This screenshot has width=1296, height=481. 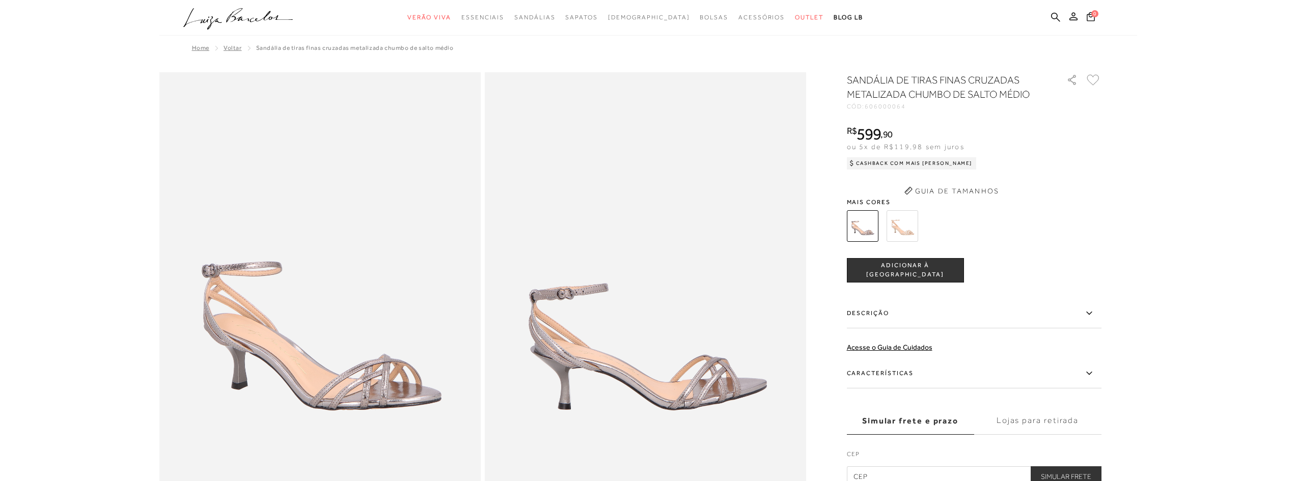 What do you see at coordinates (905, 147) in the screenshot?
I see `span: ou 5x de R$119,98 sem juros` at bounding box center [905, 147].